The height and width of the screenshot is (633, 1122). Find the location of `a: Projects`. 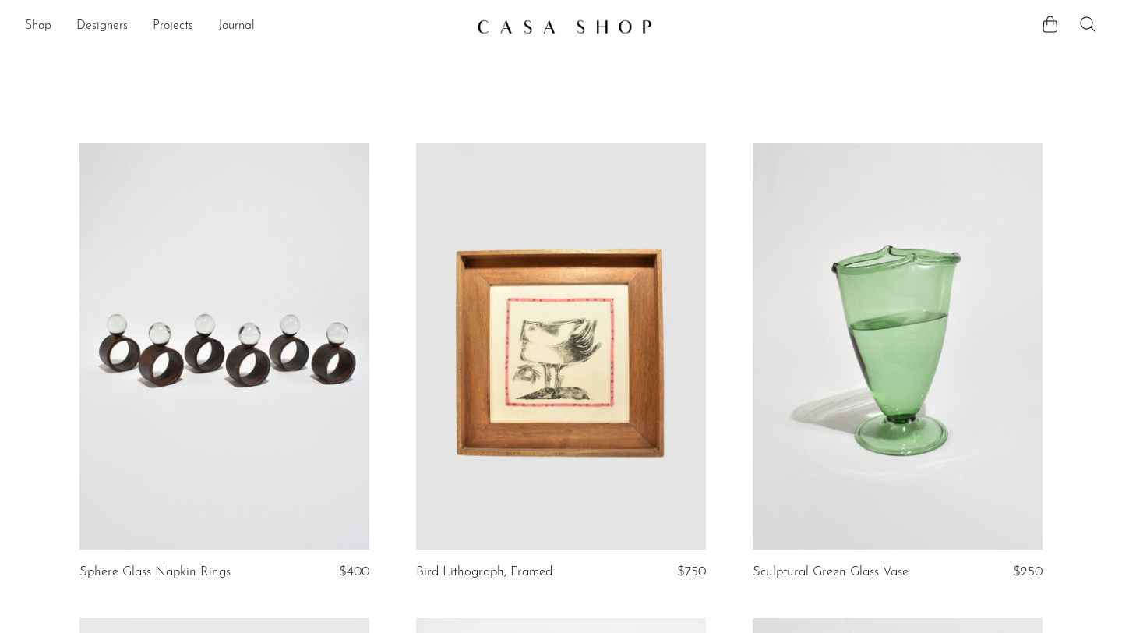

a: Projects is located at coordinates (173, 26).